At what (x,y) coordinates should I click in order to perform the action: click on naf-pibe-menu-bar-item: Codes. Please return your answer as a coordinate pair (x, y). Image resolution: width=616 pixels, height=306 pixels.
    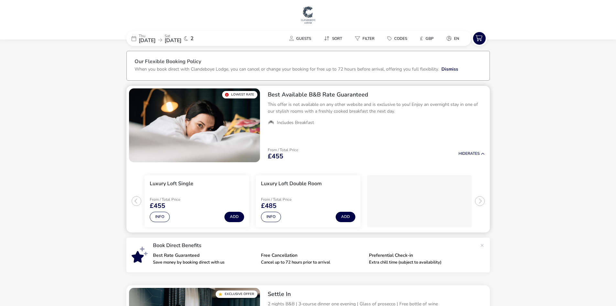
    Looking at the image, I should click on (399, 38).